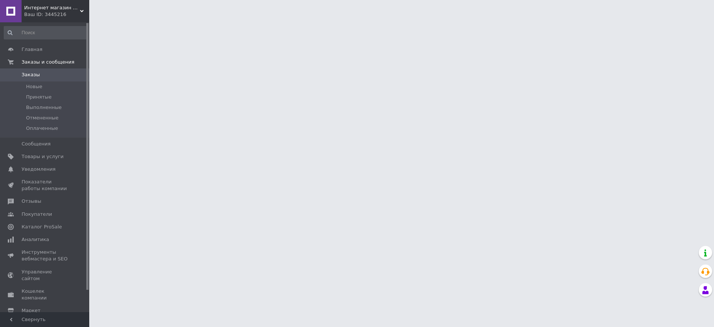 The height and width of the screenshot is (327, 714). Describe the element at coordinates (46, 33) in the screenshot. I see `input: Поиск` at that location.